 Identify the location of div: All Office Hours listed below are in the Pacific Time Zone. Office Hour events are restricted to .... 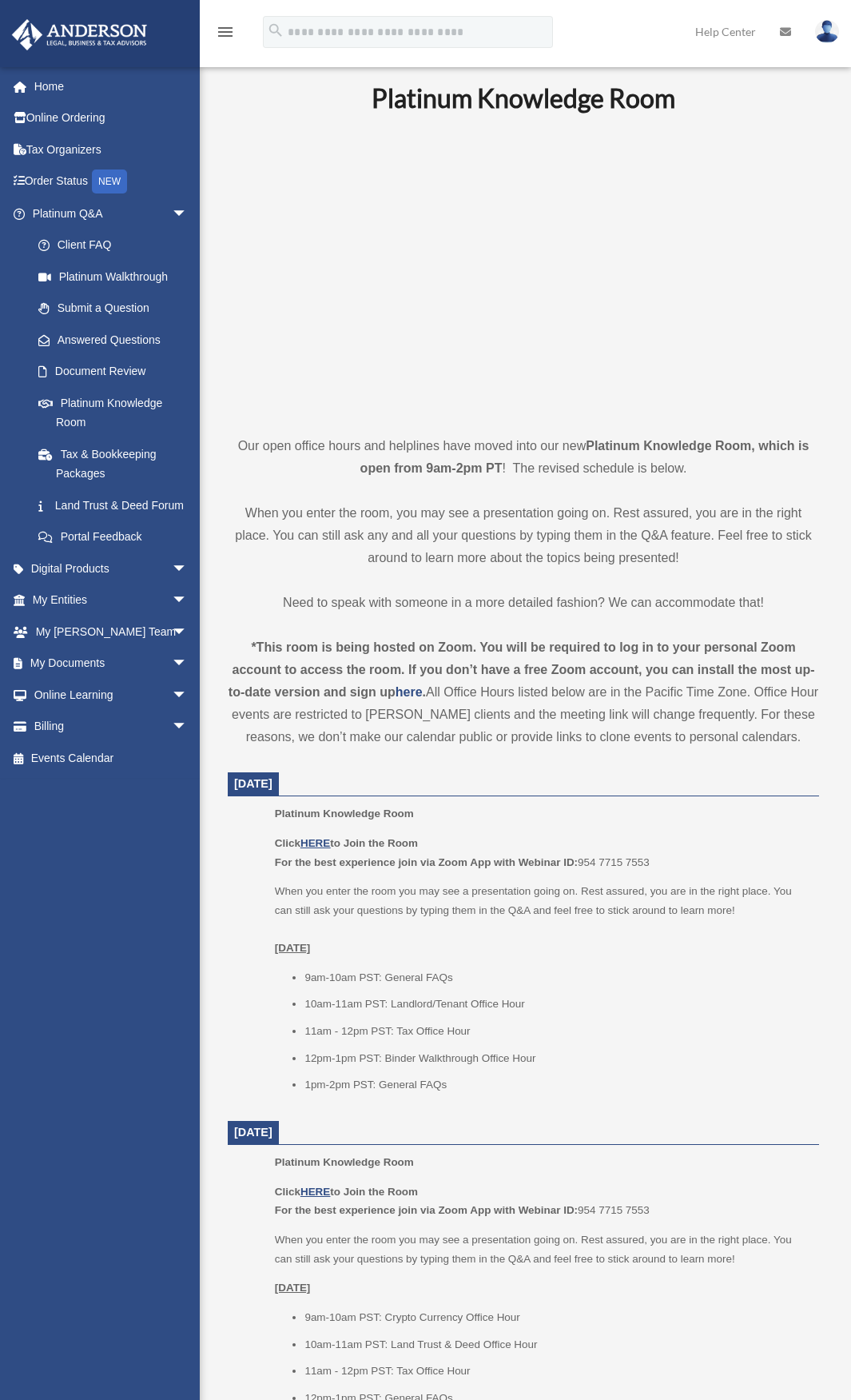
(523, 692).